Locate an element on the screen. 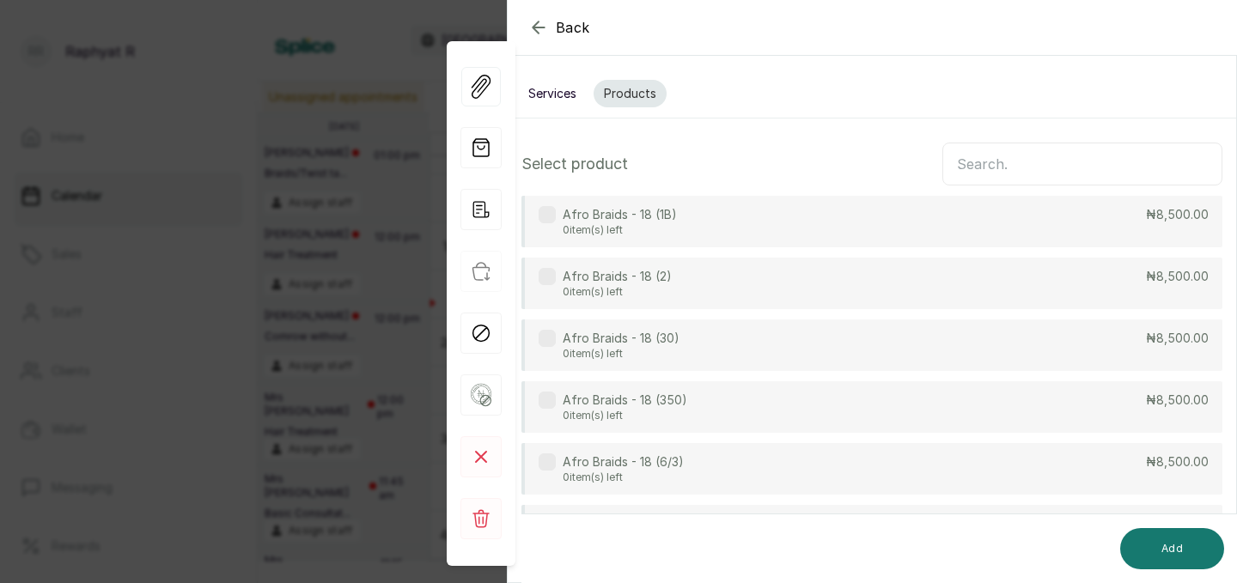  p: Afro Braids - 18 (2) is located at coordinates (617, 277).